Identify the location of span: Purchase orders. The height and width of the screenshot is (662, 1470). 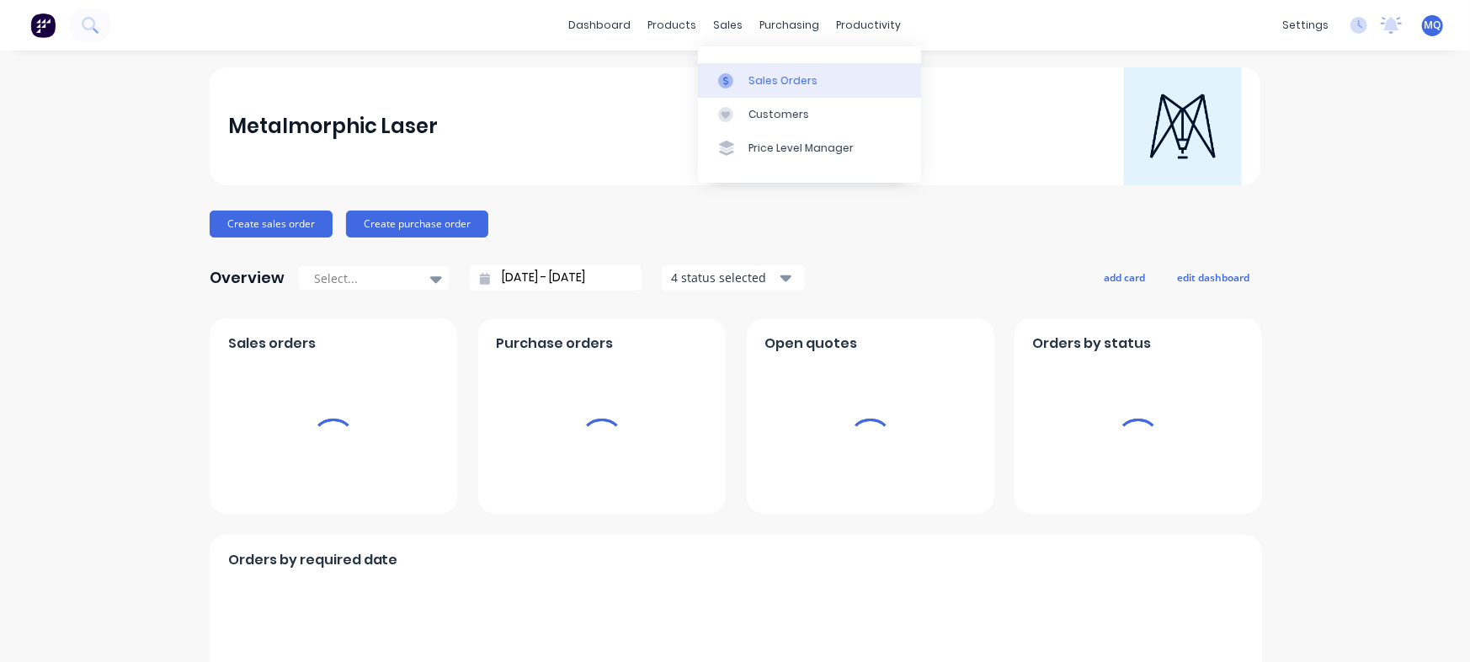
(555, 343).